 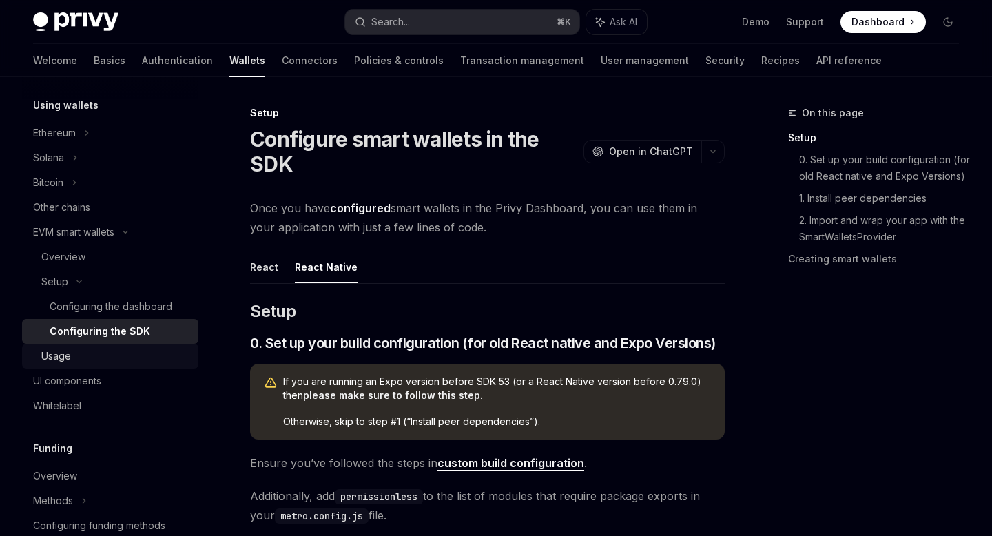 I want to click on button: Search...⌘K, so click(x=462, y=22).